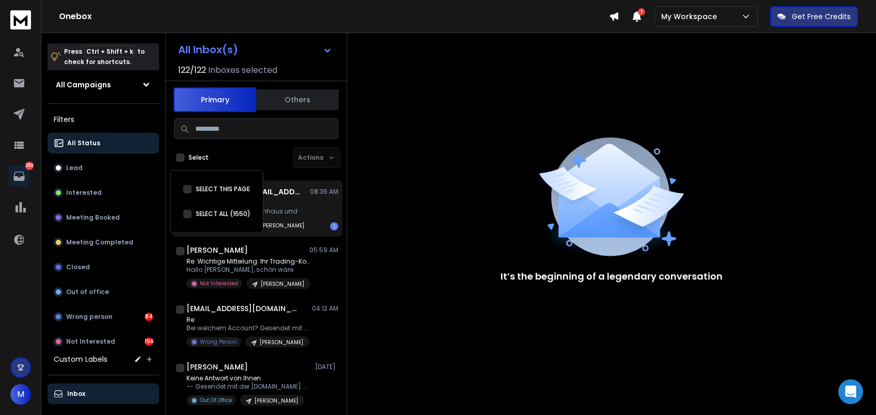  Describe the element at coordinates (103, 85) in the screenshot. I see `button: All Campaigns` at that location.